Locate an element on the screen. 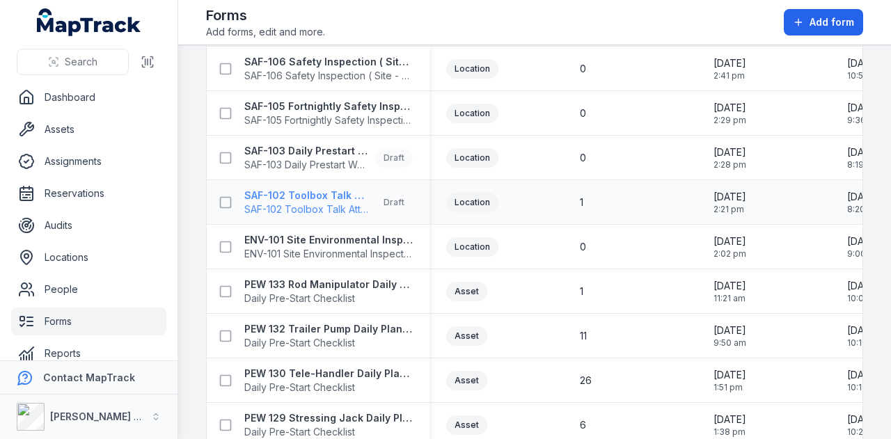 The image size is (891, 439). span: 10:18 am is located at coordinates (865, 343).